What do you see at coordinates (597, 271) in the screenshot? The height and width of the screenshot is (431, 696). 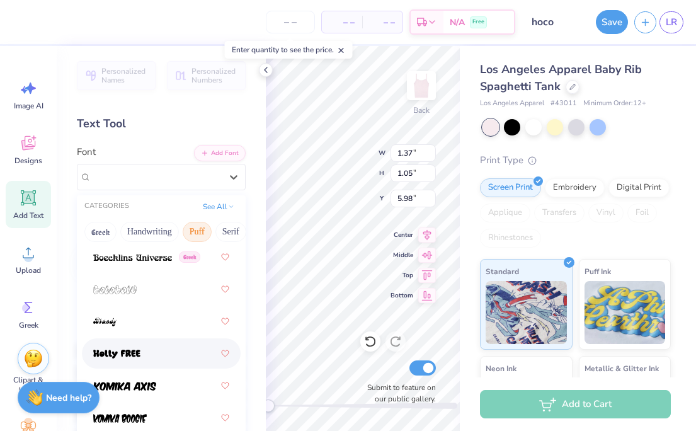 I see `span: Puff Ink` at bounding box center [597, 271].